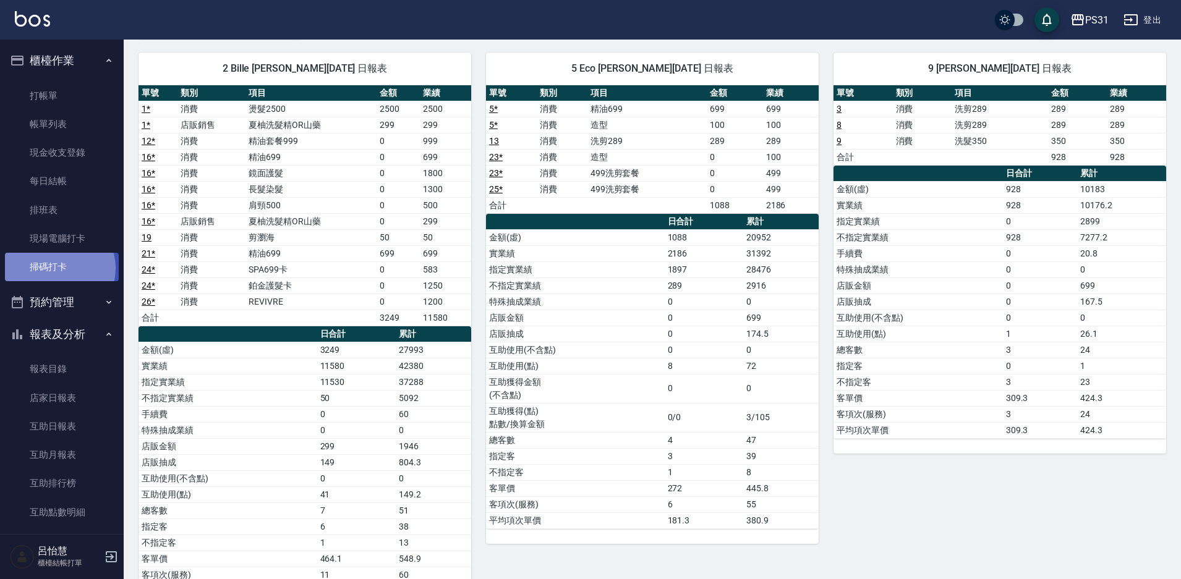  Describe the element at coordinates (228, 366) in the screenshot. I see `td: 實業績` at that location.